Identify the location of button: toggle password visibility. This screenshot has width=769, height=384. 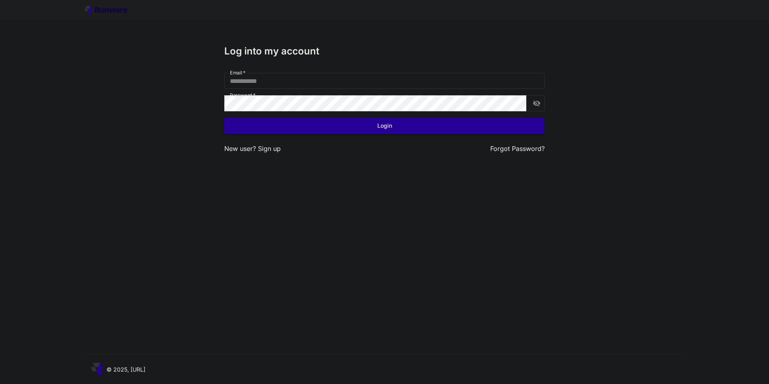
(537, 103).